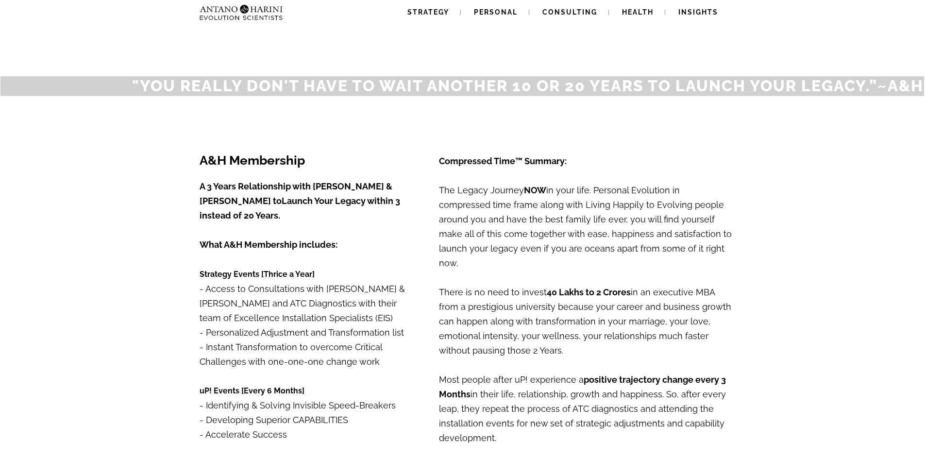 The width and height of the screenshot is (925, 459). I want to click on span: A&H Membership, so click(252, 160).